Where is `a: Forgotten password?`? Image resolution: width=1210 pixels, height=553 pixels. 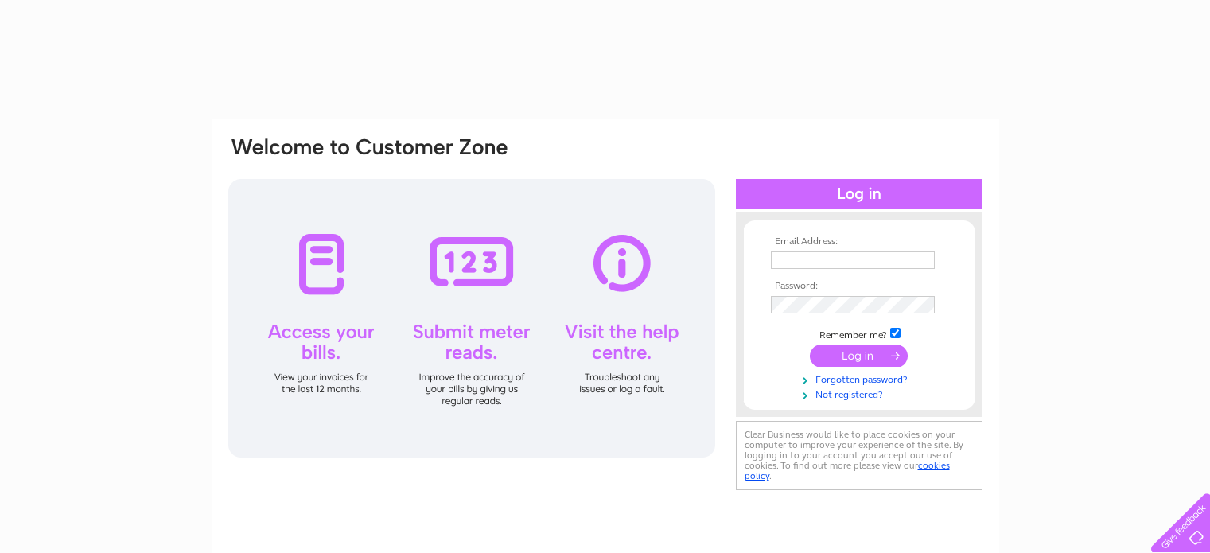
a: Forgotten password? is located at coordinates (861, 378).